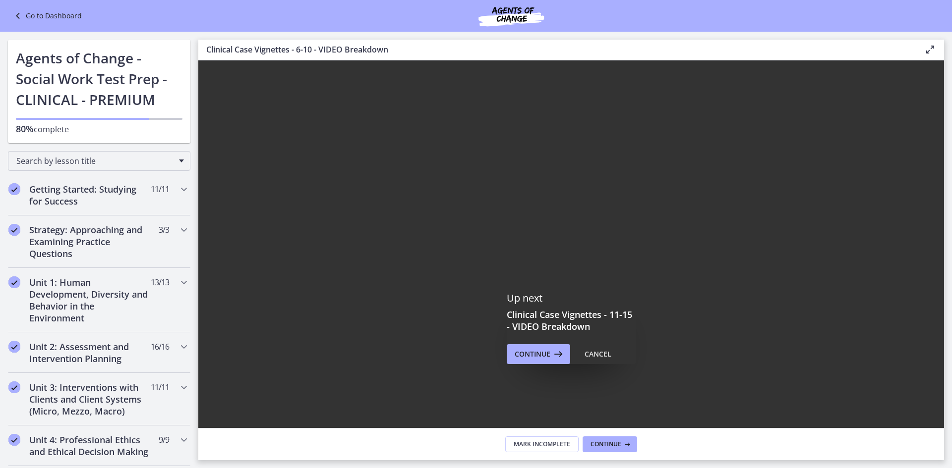 The width and height of the screenshot is (952, 468). I want to click on span: 80%, so click(25, 129).